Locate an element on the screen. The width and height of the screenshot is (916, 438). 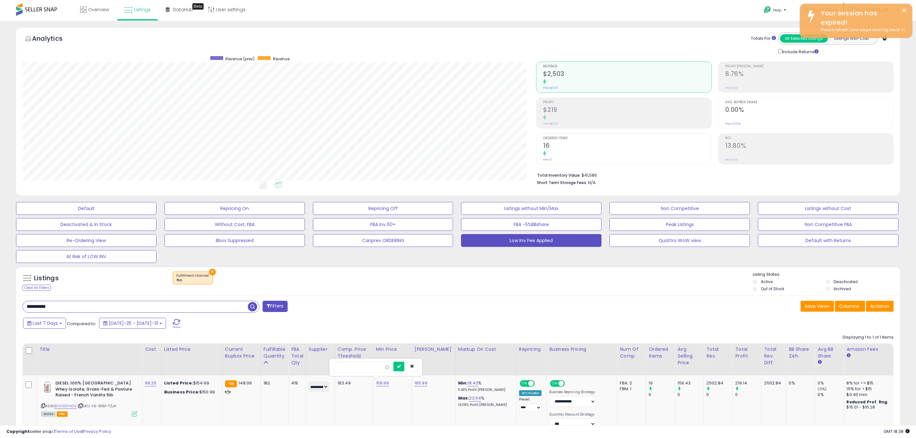
div: Please refresh your page and log back in is located at coordinates (861, 30).